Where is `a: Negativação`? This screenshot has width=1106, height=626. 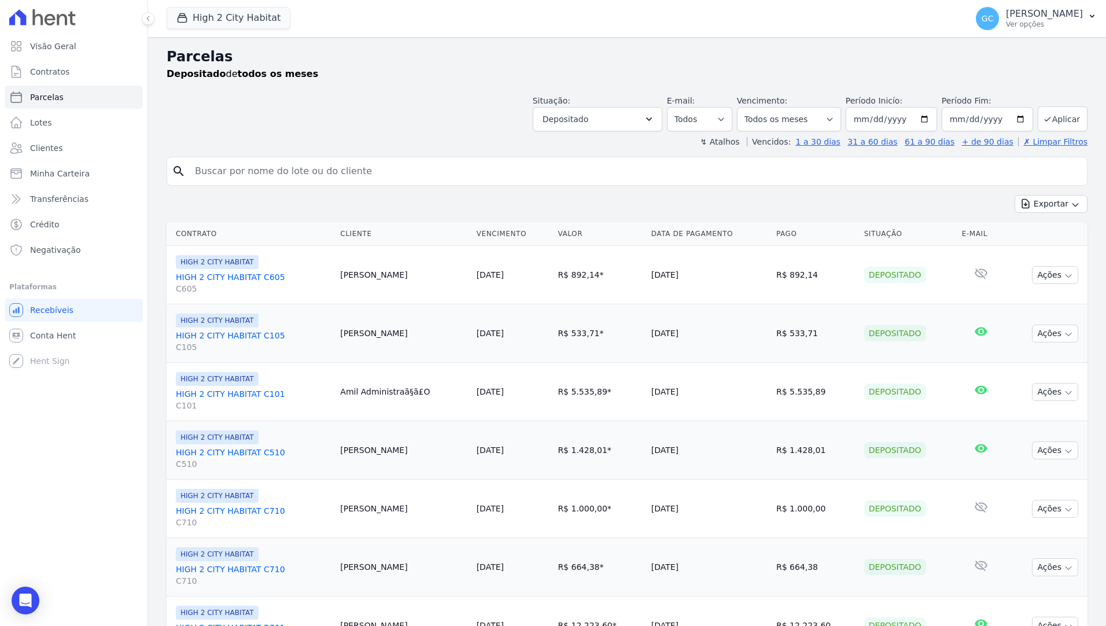 a: Negativação is located at coordinates (73, 250).